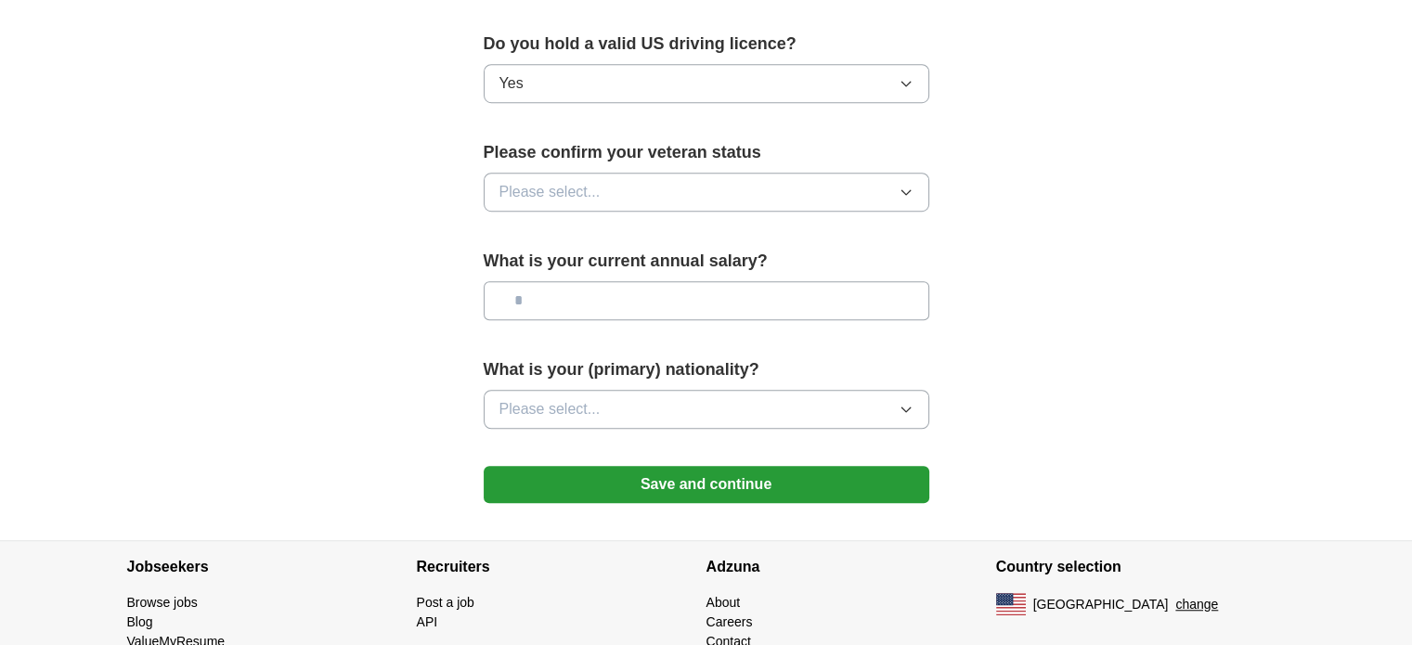 The width and height of the screenshot is (1412, 645). What do you see at coordinates (706, 485) in the screenshot?
I see `button: Save and continue` at bounding box center [706, 485].